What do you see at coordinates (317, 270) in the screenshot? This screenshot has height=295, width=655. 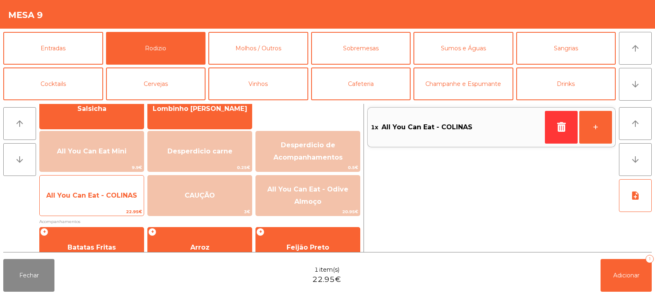 I see `span: 1` at bounding box center [317, 270].